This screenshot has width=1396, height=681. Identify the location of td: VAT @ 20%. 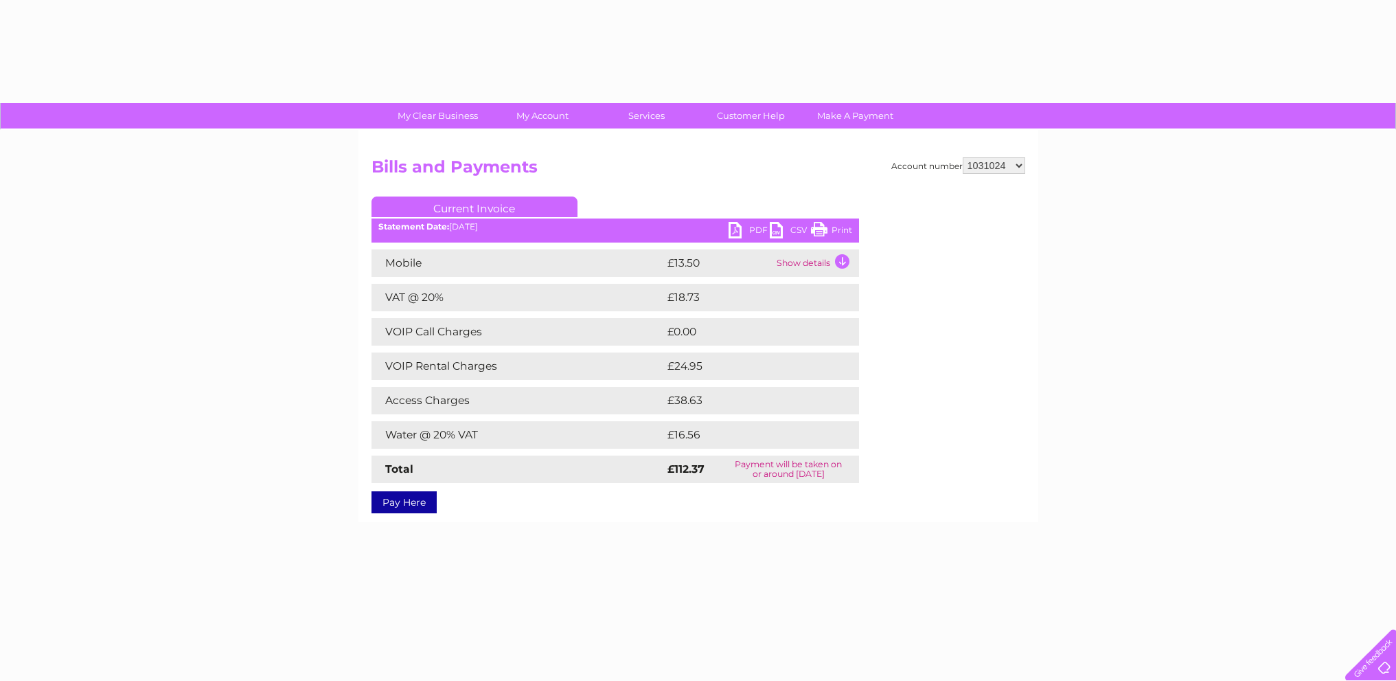
(518, 297).